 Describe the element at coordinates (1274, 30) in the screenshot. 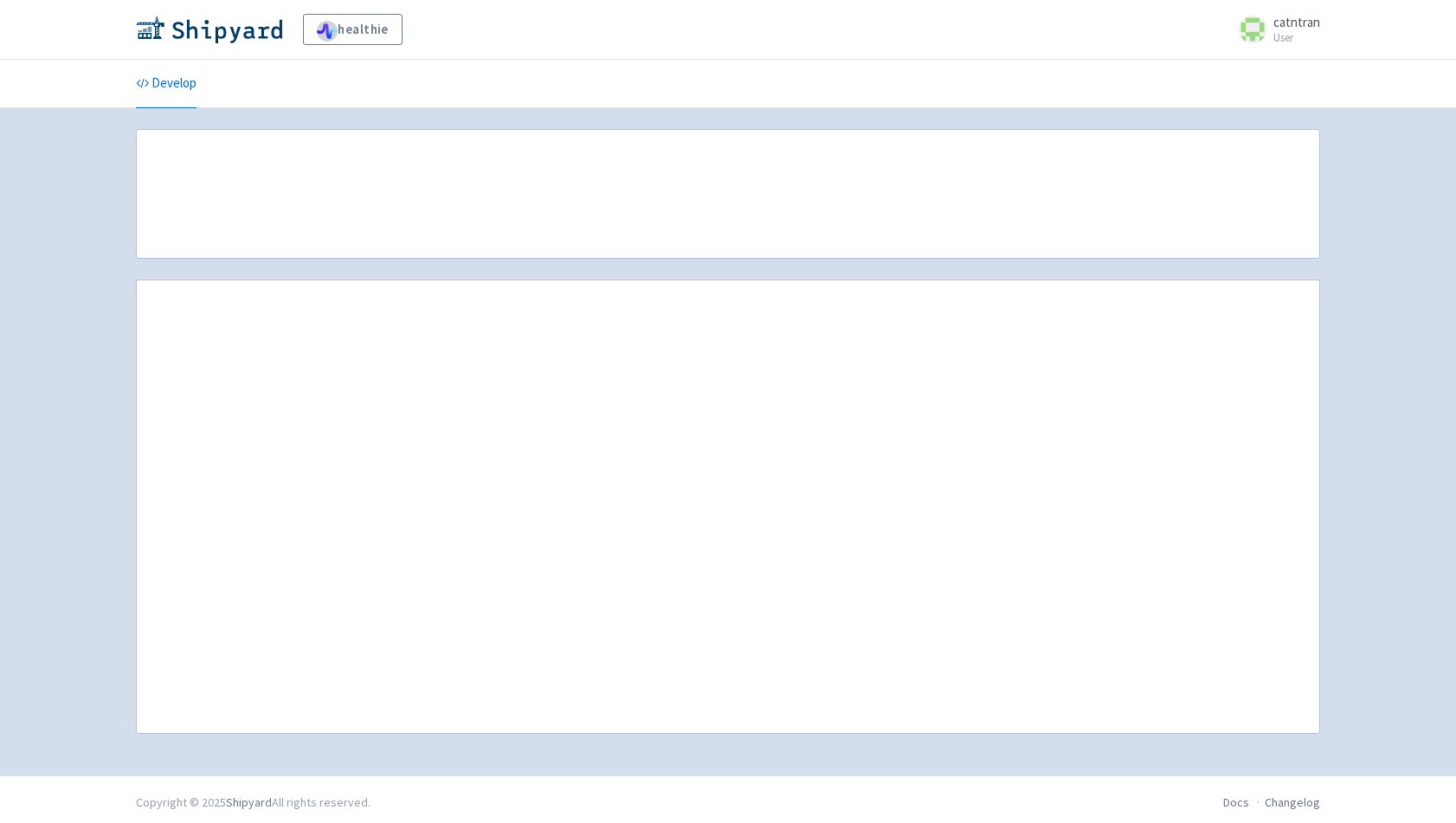

I see `a: catntran User` at that location.